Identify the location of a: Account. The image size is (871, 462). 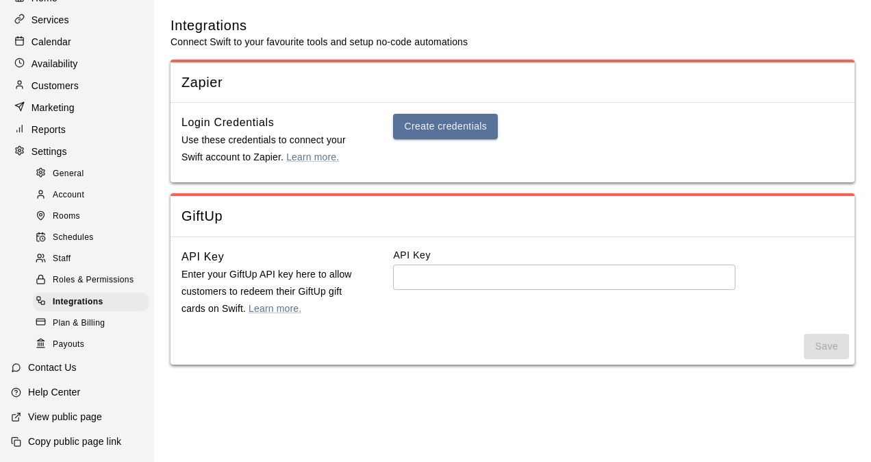
(93, 195).